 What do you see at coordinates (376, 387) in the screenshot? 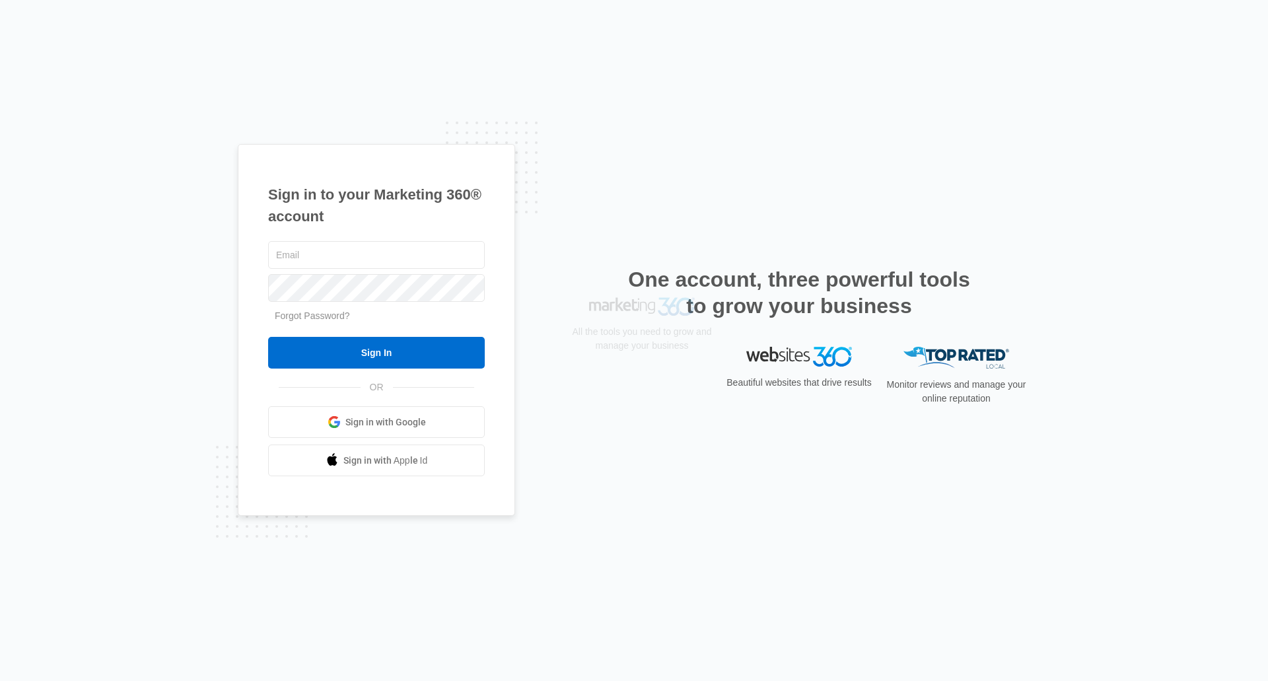
I see `span: OR` at bounding box center [376, 387].